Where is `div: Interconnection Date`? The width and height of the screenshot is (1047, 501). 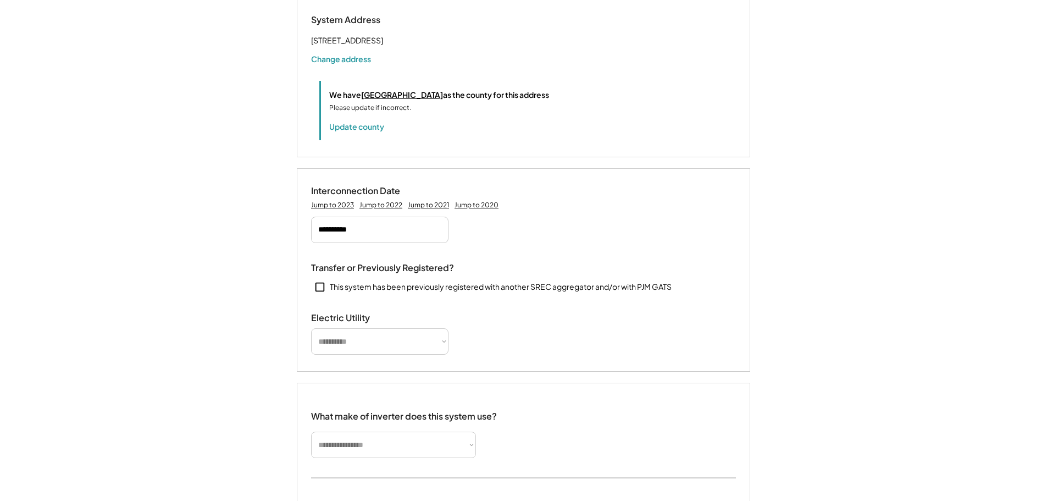
div: Interconnection Date is located at coordinates (366, 191).